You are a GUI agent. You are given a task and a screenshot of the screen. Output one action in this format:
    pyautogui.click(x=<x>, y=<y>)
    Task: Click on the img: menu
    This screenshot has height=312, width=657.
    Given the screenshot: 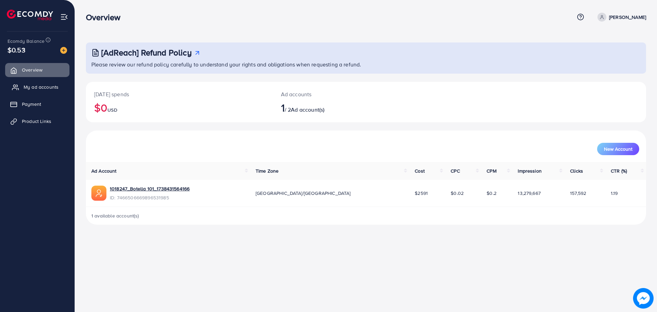 What is the action you would take?
    pyautogui.click(x=64, y=17)
    